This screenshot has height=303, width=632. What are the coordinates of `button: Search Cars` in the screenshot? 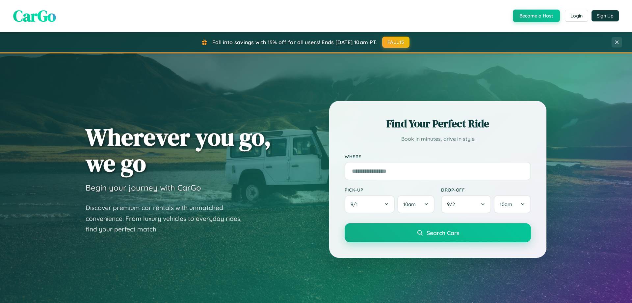 It's located at (438, 232).